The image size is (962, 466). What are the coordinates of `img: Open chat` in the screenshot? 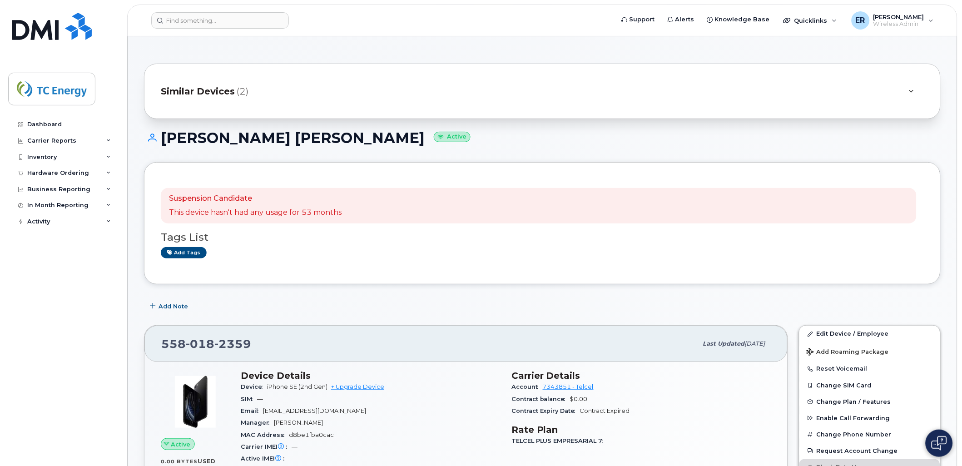 It's located at (940, 443).